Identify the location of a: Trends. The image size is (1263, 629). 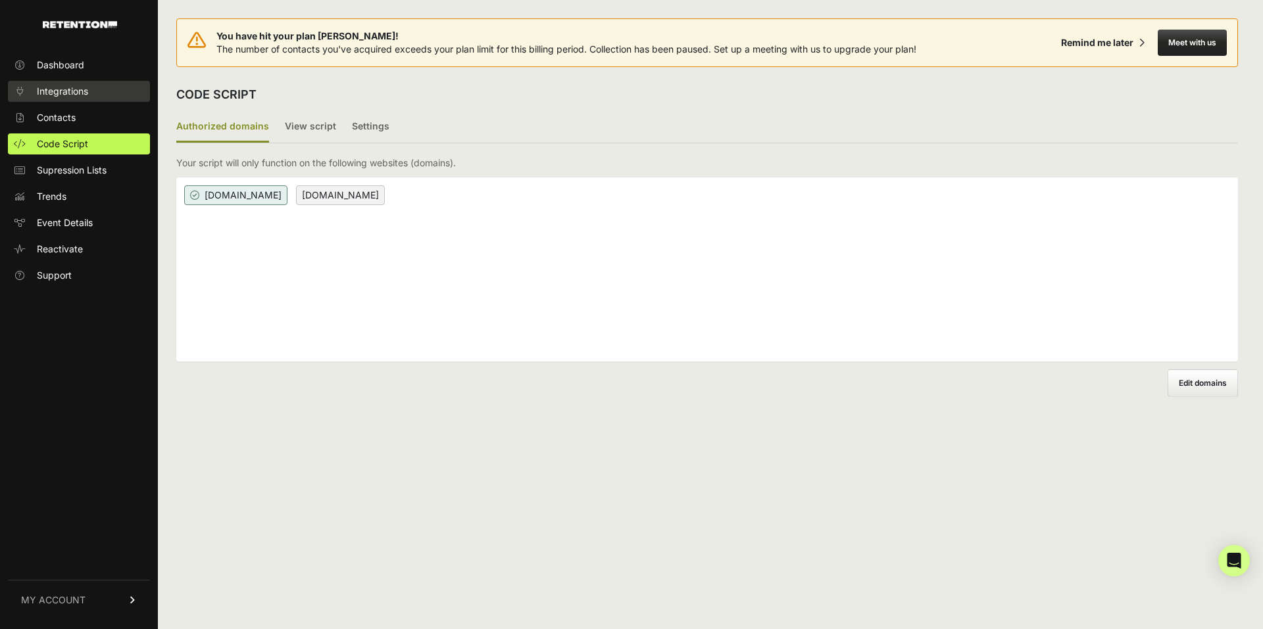
(79, 197).